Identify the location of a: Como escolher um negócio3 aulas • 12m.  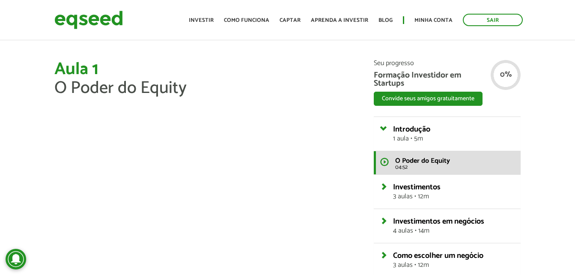
(453, 260).